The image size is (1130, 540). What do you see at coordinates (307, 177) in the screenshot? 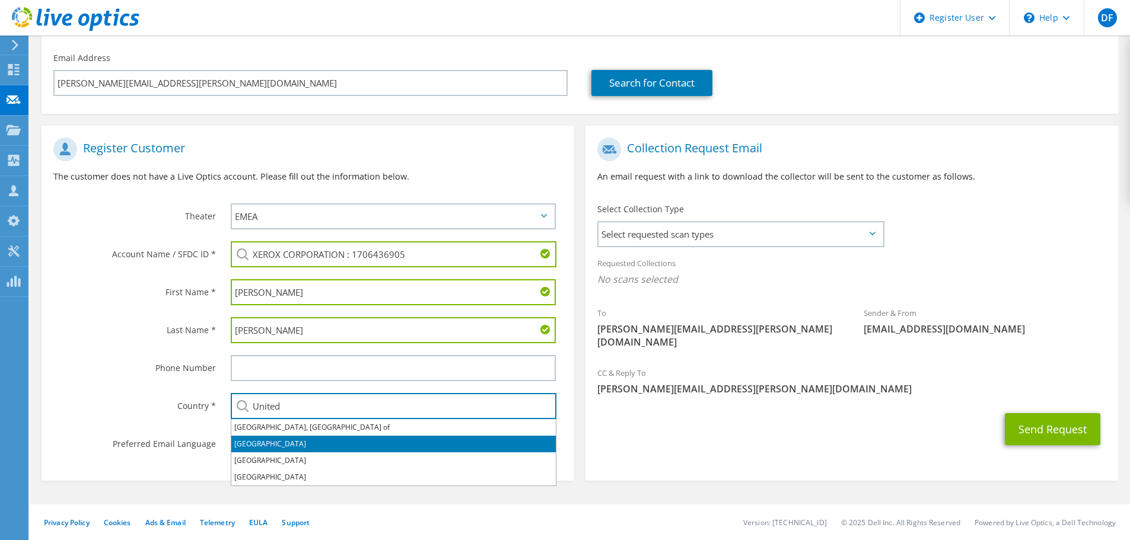
I see `p: The customer does not have a Live Optics account. Please fill out the information below.` at bounding box center [307, 177].